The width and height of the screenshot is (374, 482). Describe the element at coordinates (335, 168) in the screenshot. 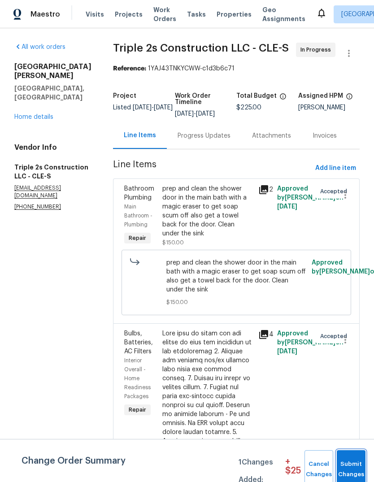

I see `span: Add line item` at that location.